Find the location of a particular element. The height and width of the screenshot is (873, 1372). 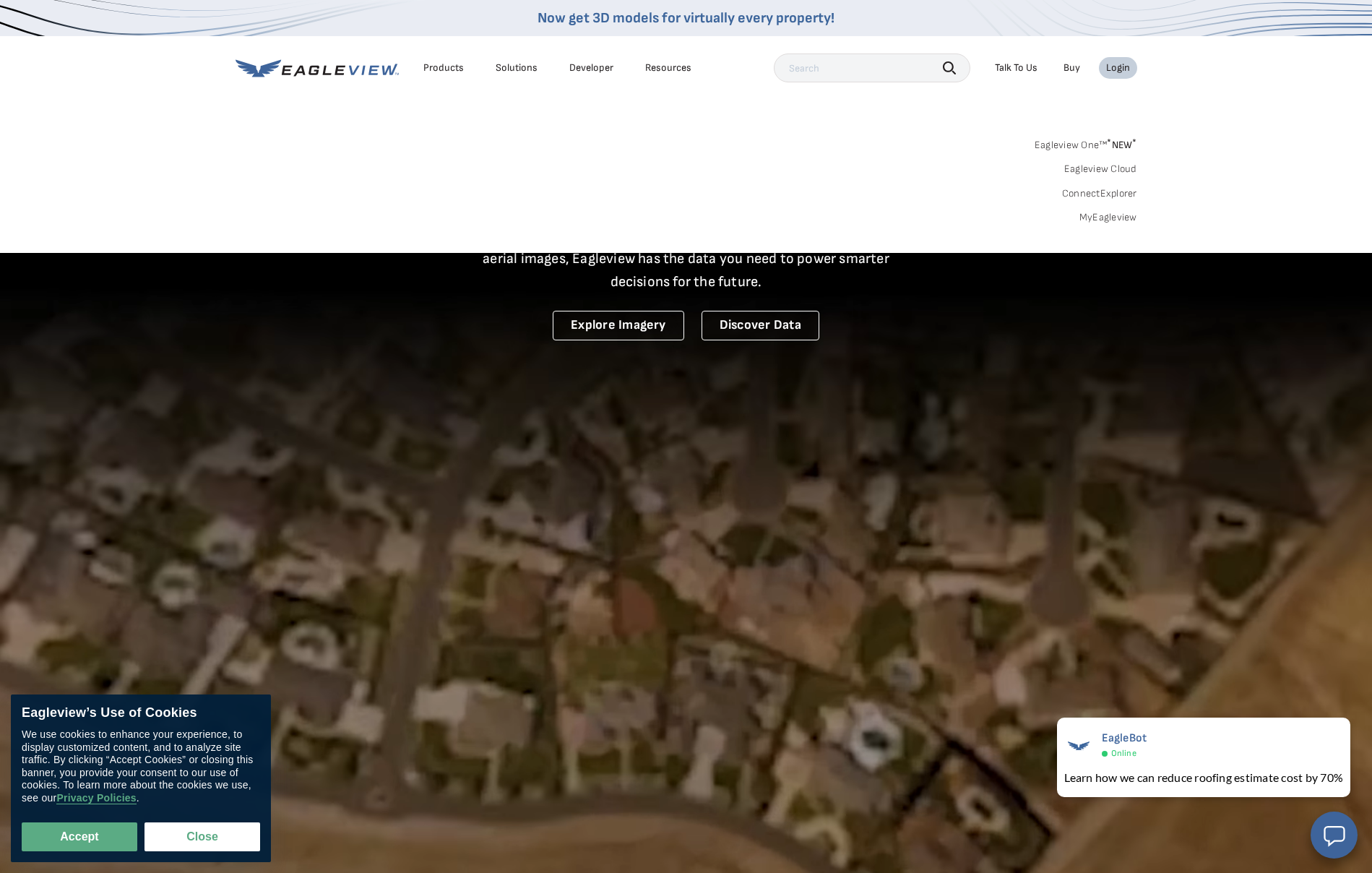

div: Login is located at coordinates (1117, 68).